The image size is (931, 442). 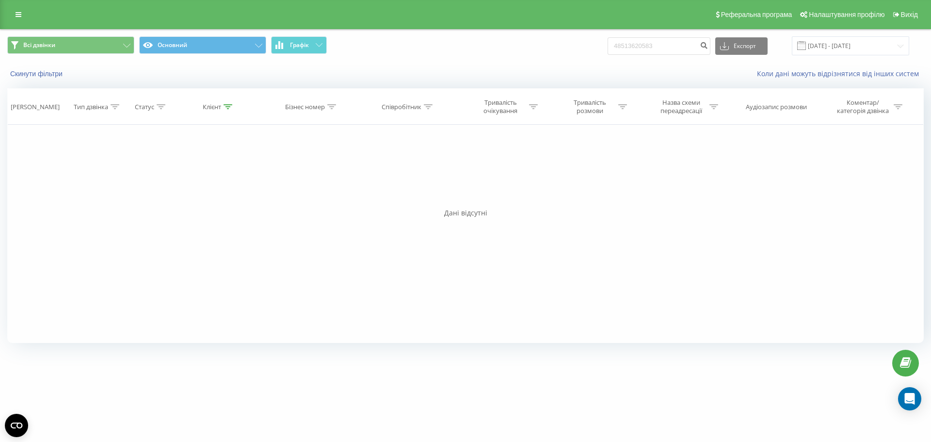 I want to click on div: Співробітник, so click(x=401, y=107).